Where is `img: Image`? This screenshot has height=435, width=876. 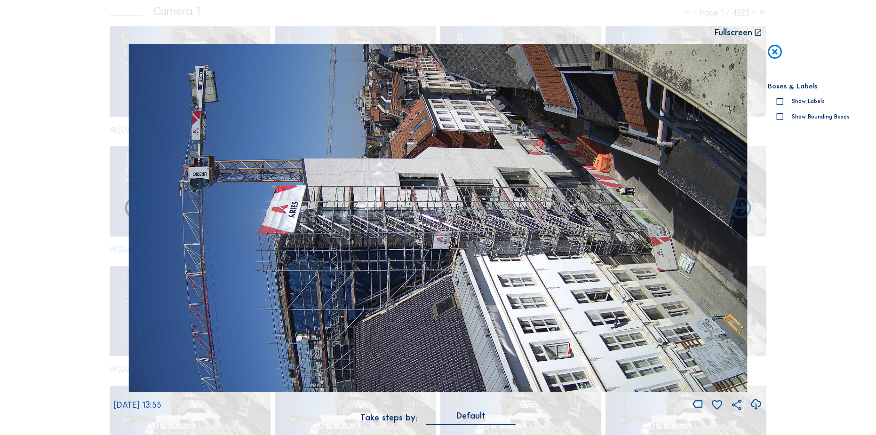 img: Image is located at coordinates (438, 218).